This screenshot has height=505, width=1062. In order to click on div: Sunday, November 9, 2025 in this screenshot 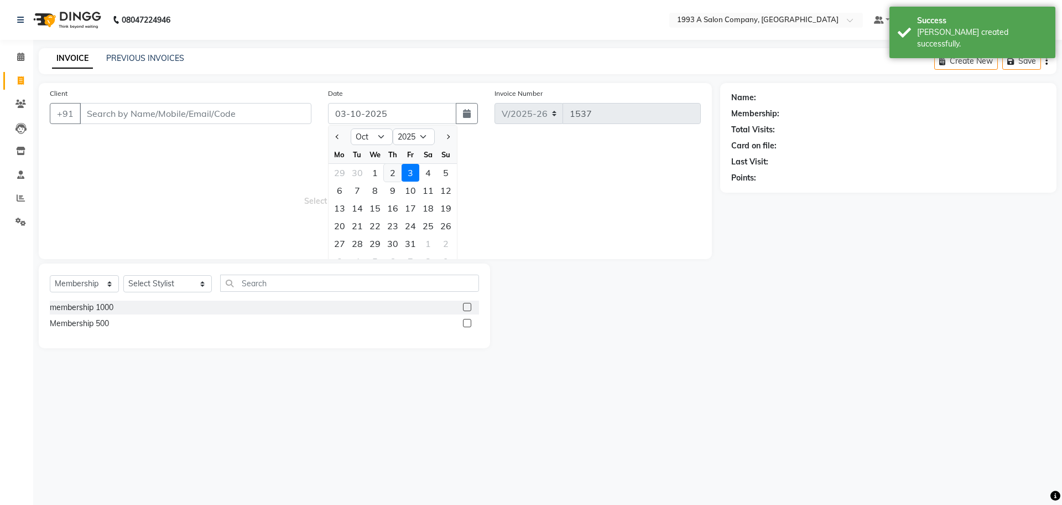, I will do `click(446, 261)`.